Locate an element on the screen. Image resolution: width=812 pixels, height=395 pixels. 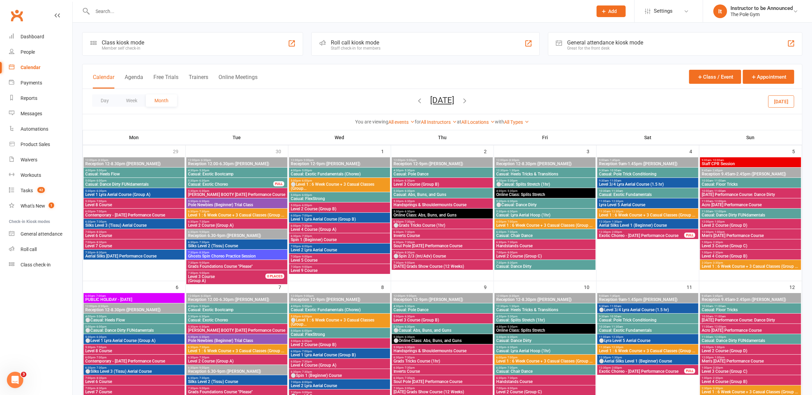
div: Automations is located at coordinates (34, 129).